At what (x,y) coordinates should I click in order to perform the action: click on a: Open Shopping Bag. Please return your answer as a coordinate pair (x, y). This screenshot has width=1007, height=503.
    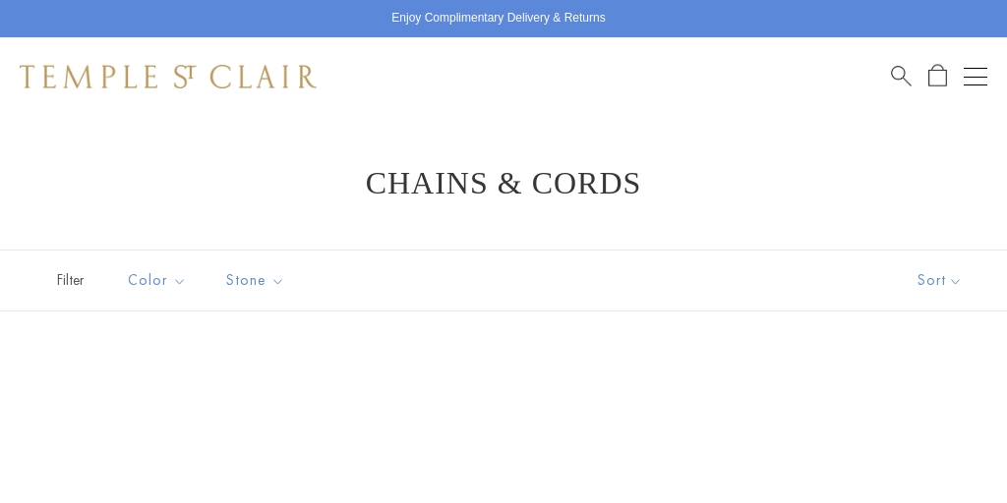
    Looking at the image, I should click on (937, 76).